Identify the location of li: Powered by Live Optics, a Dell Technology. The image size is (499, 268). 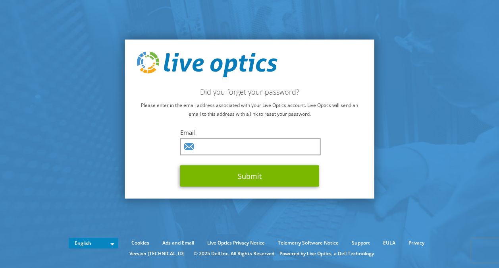
(327, 253).